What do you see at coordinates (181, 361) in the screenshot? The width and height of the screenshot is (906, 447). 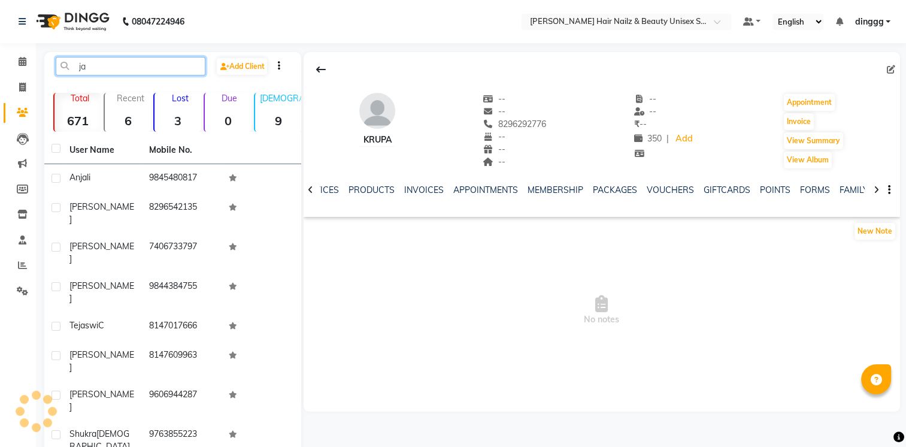 I see `td: 8147609963` at bounding box center [181, 361].